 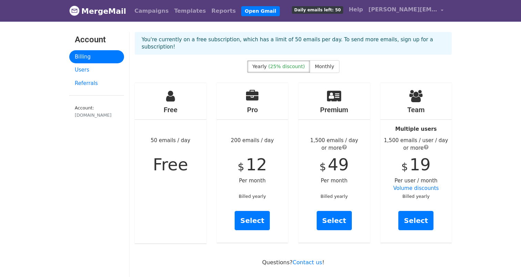 What do you see at coordinates (317, 10) in the screenshot?
I see `a: Daily emails left: 50` at bounding box center [317, 10].